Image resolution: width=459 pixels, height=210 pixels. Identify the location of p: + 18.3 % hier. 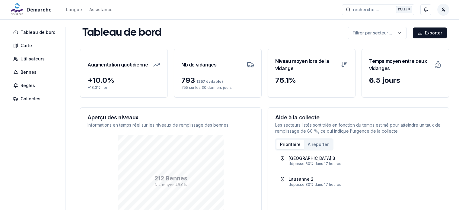
(124, 87).